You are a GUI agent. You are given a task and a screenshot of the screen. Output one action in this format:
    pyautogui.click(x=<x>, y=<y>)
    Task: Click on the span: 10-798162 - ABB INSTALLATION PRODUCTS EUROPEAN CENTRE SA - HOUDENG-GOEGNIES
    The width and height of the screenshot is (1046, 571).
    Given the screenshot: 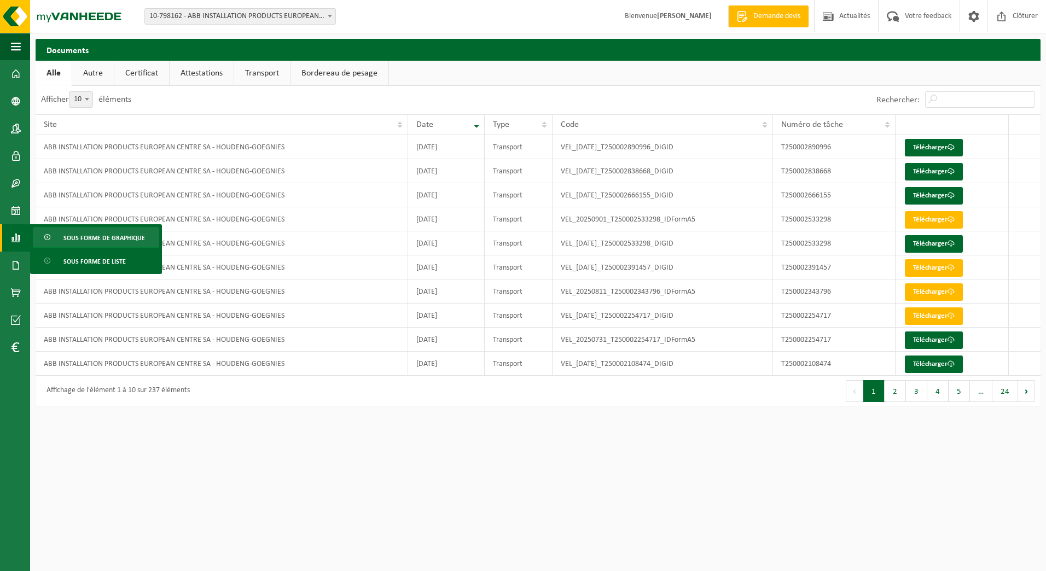 What is the action you would take?
    pyautogui.click(x=240, y=16)
    